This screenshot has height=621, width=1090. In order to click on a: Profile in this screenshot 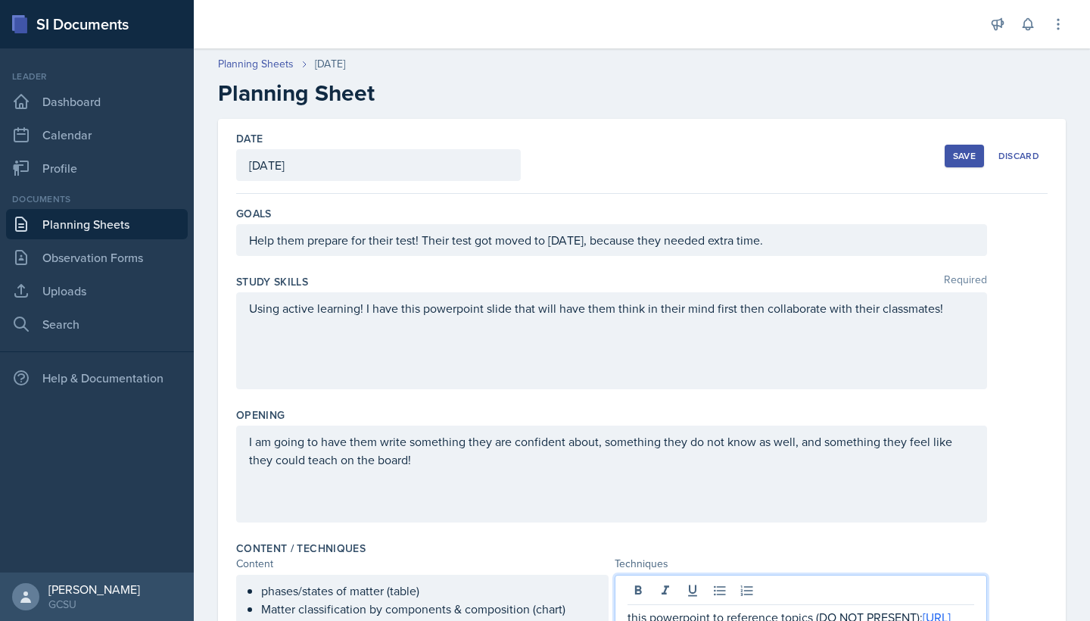, I will do `click(97, 168)`.